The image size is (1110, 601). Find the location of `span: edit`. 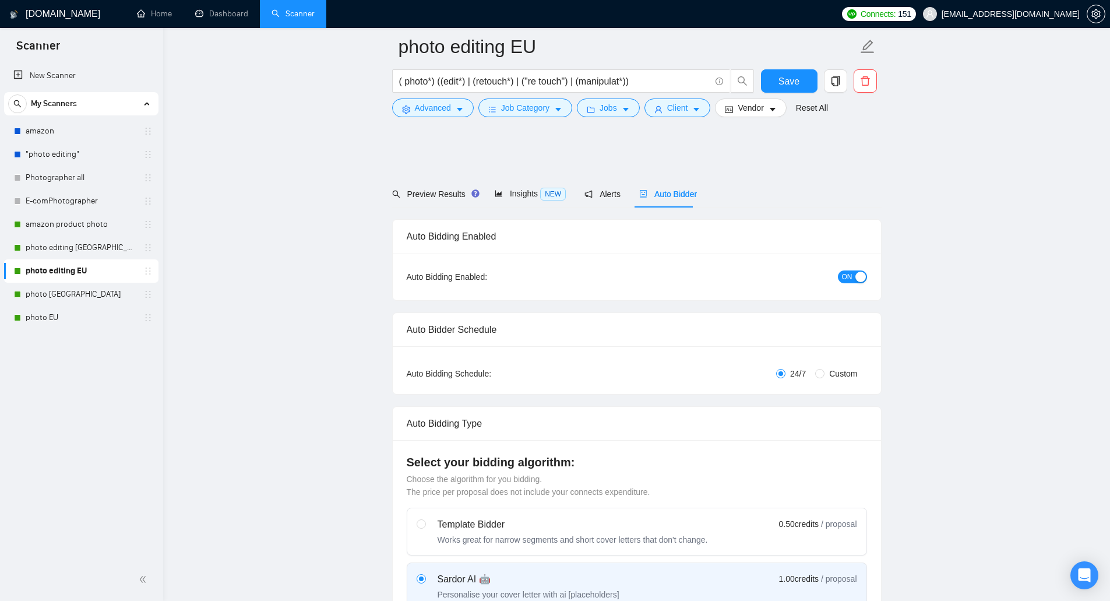

span: edit is located at coordinates (867, 47).